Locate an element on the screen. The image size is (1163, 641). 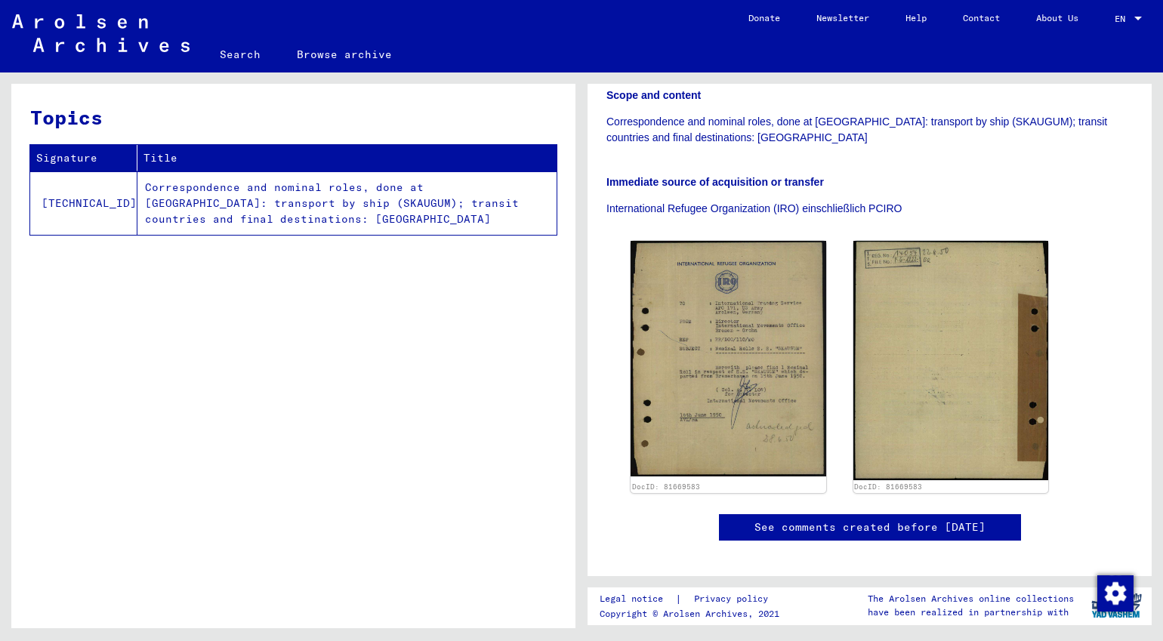
img: Arolsen_neg.svg is located at coordinates (100, 33).